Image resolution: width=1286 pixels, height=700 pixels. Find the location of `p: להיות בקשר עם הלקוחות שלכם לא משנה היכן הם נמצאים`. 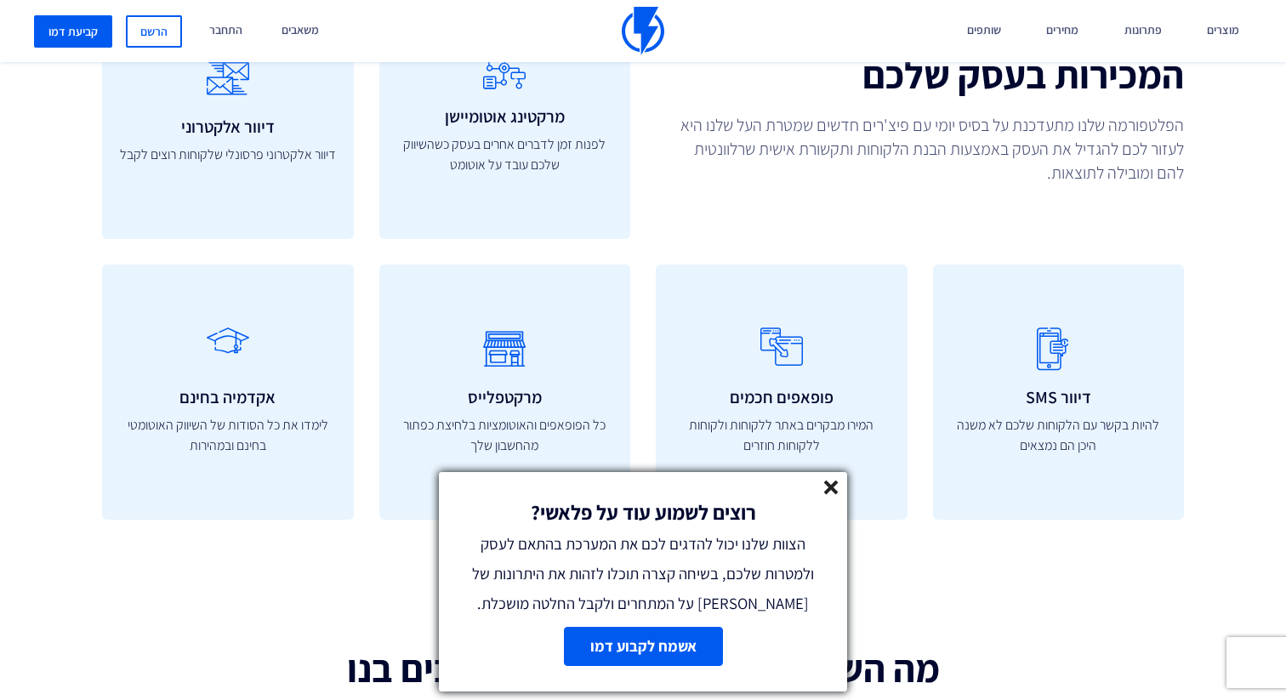

p: להיות בקשר עם הלקוחות שלכם לא משנה היכן הם נמצאים is located at coordinates (1059, 435).